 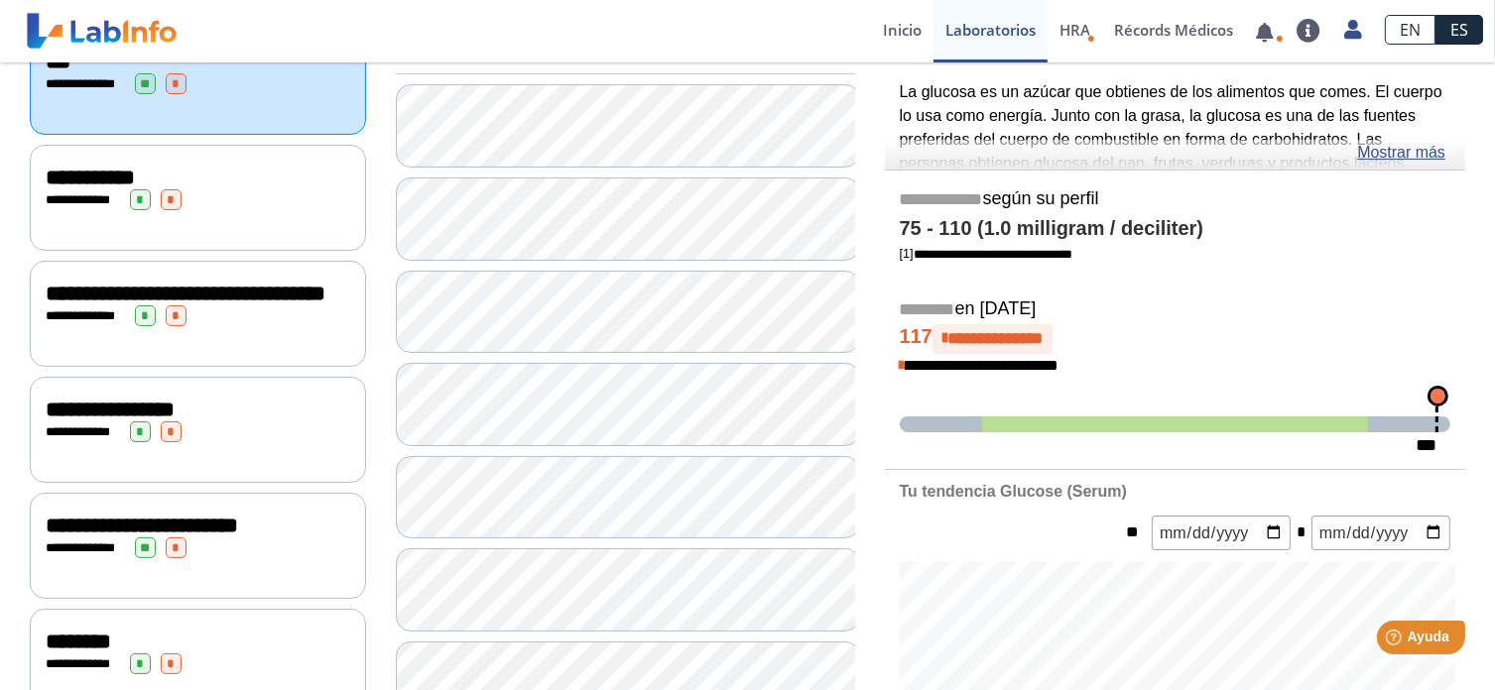 I want to click on a: Mostrar más, so click(x=1401, y=153).